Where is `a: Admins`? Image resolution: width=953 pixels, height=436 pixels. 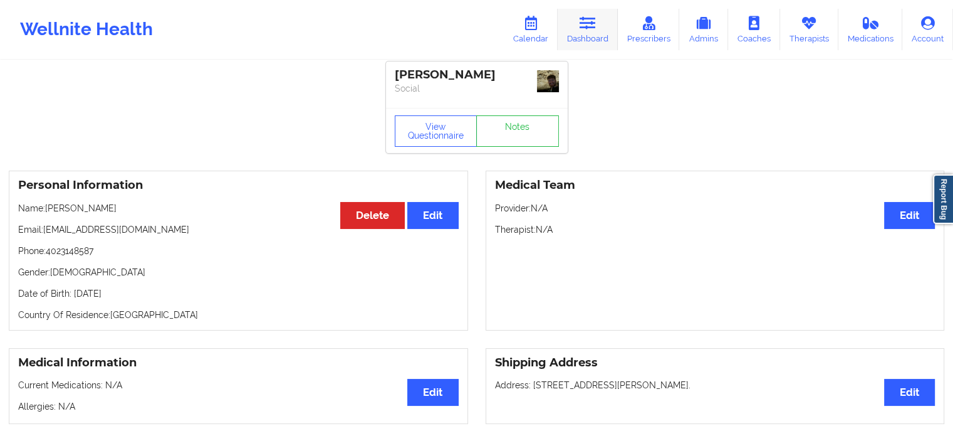
a: Admins is located at coordinates (704, 29).